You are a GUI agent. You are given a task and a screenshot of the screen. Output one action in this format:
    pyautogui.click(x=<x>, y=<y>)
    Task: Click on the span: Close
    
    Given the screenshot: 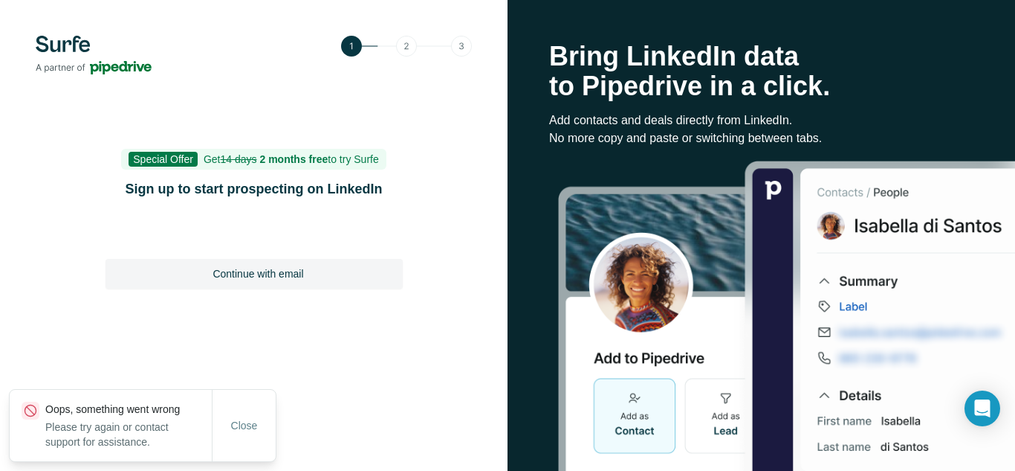 What is the action you would take?
    pyautogui.click(x=245, y=425)
    